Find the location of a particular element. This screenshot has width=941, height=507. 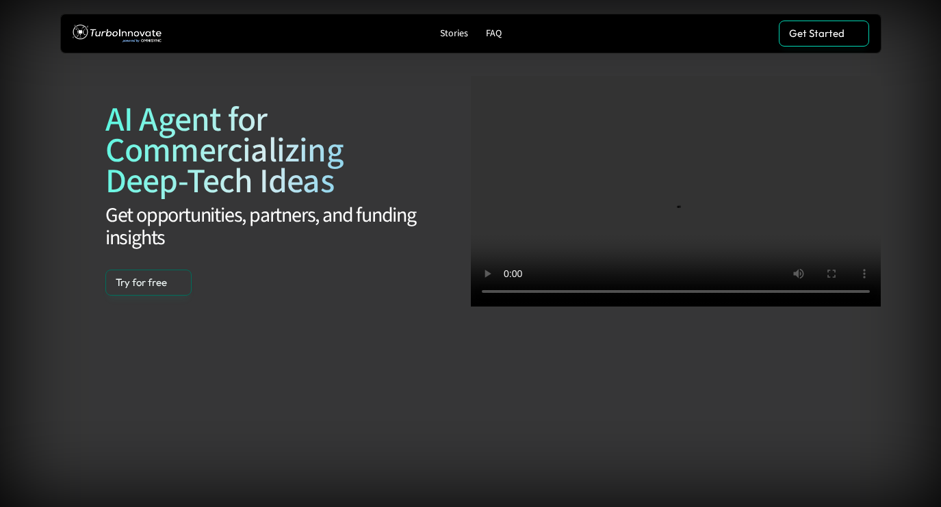

p: Stories is located at coordinates (453, 34).